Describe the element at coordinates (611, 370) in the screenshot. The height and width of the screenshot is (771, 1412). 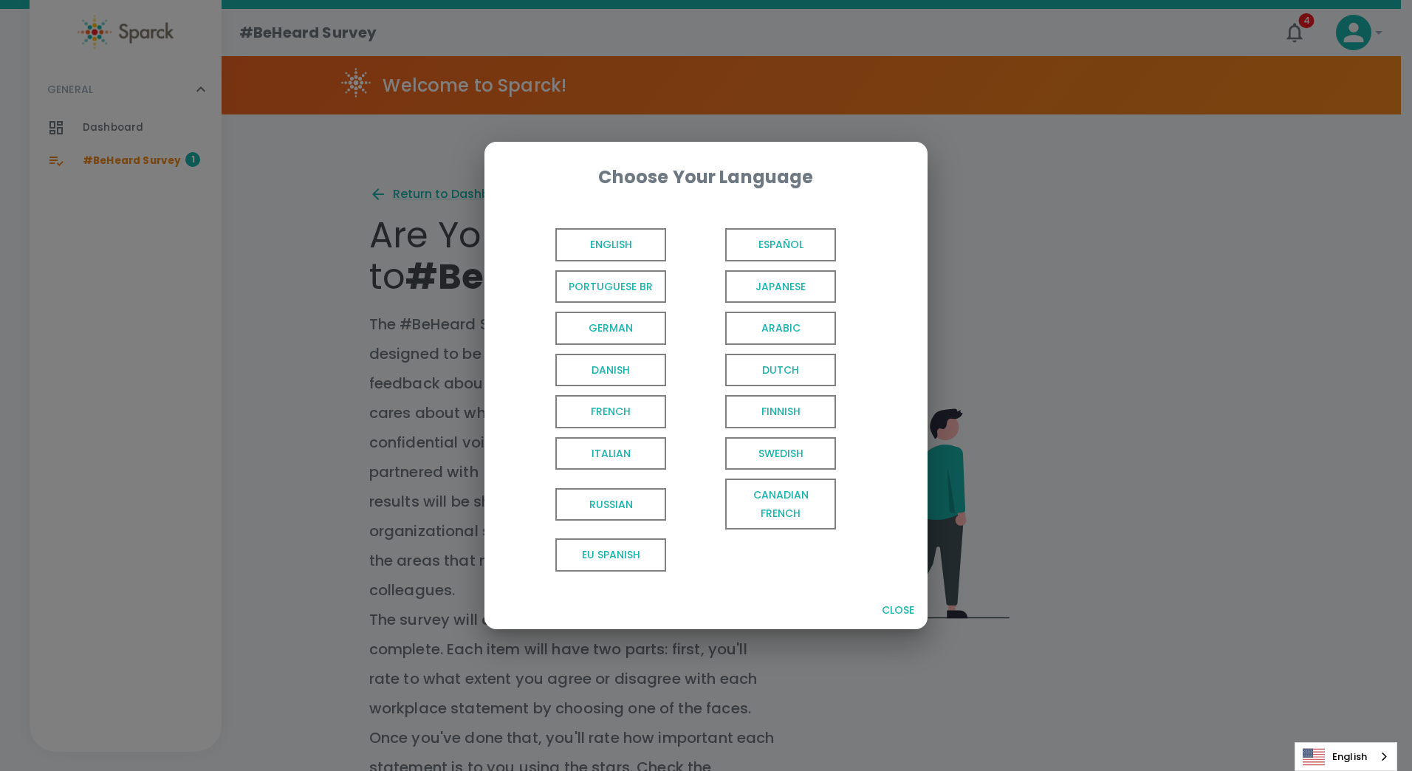
I see `span: Danish` at that location.